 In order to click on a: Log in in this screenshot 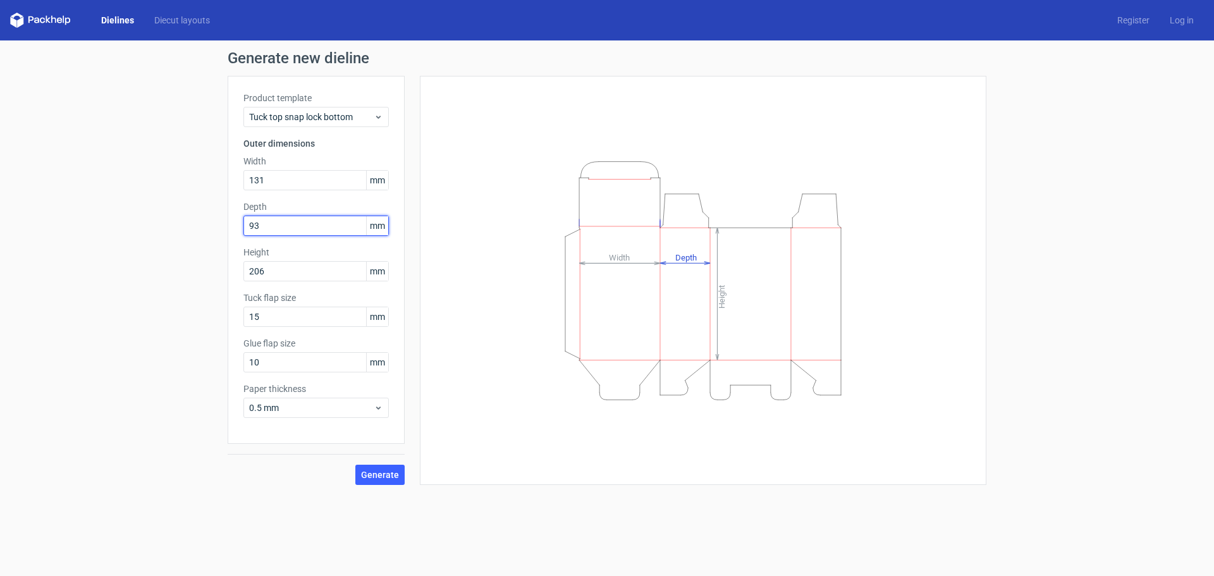, I will do `click(1182, 20)`.